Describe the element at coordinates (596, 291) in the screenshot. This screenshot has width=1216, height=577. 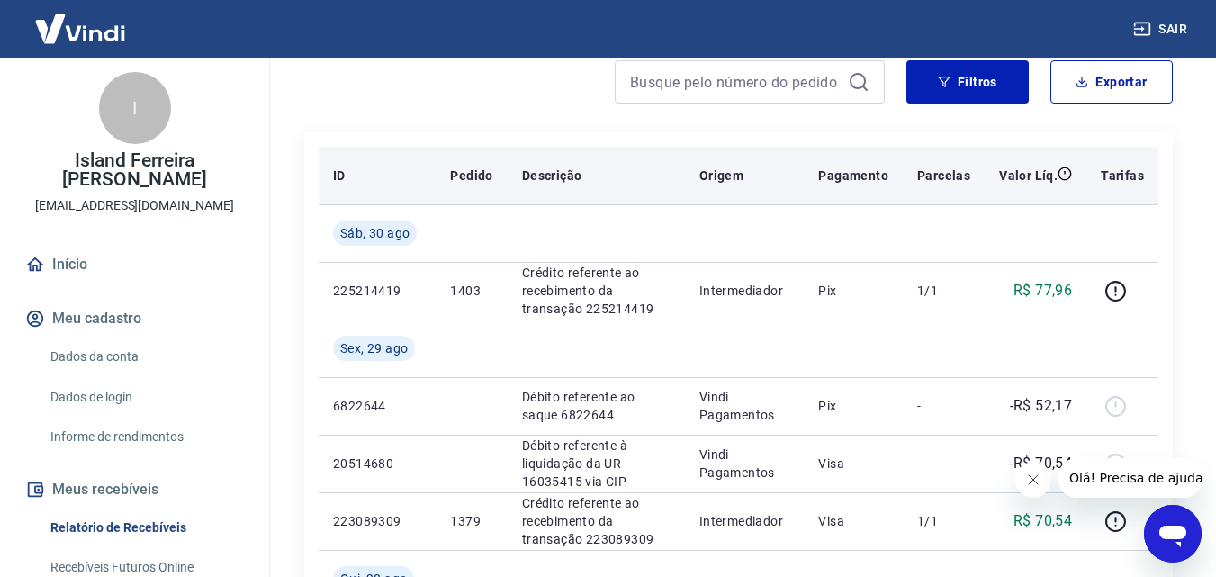
I see `p: Crédito referente ao recebimento da transação 225214419` at that location.